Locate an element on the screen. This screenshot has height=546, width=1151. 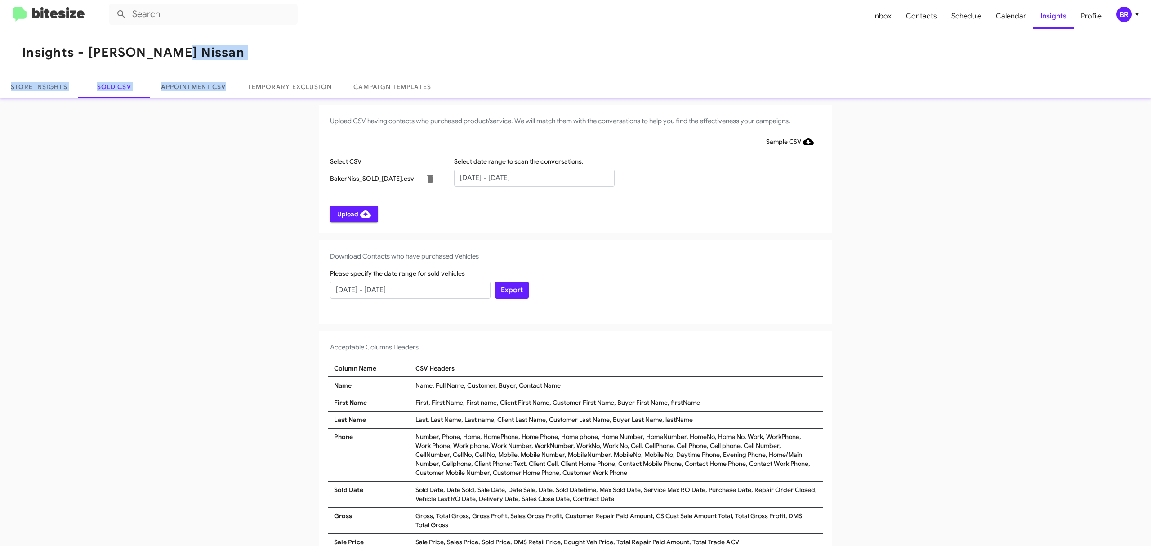
a: Insights is located at coordinates (1054, 16).